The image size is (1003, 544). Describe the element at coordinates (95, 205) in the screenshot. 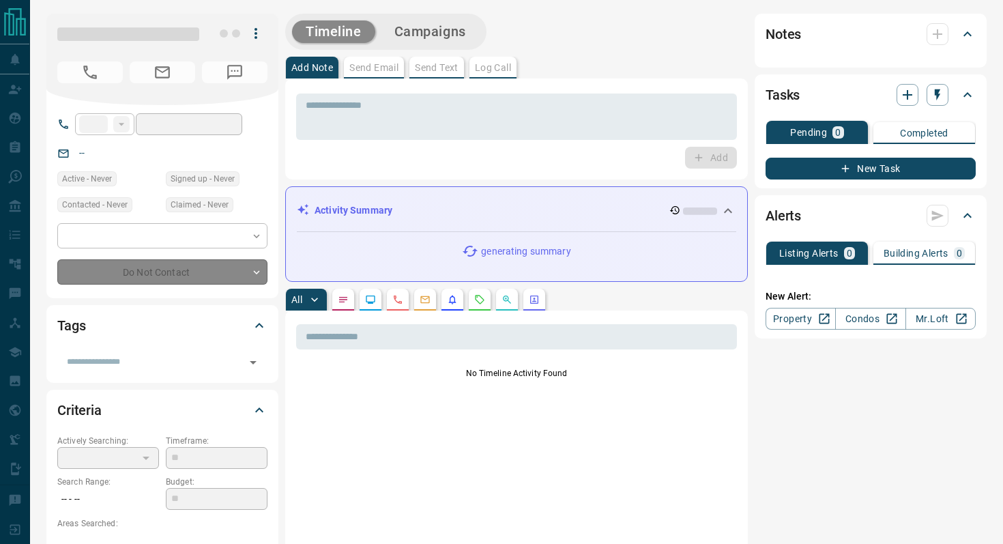

I see `span: Contacted - Never` at that location.